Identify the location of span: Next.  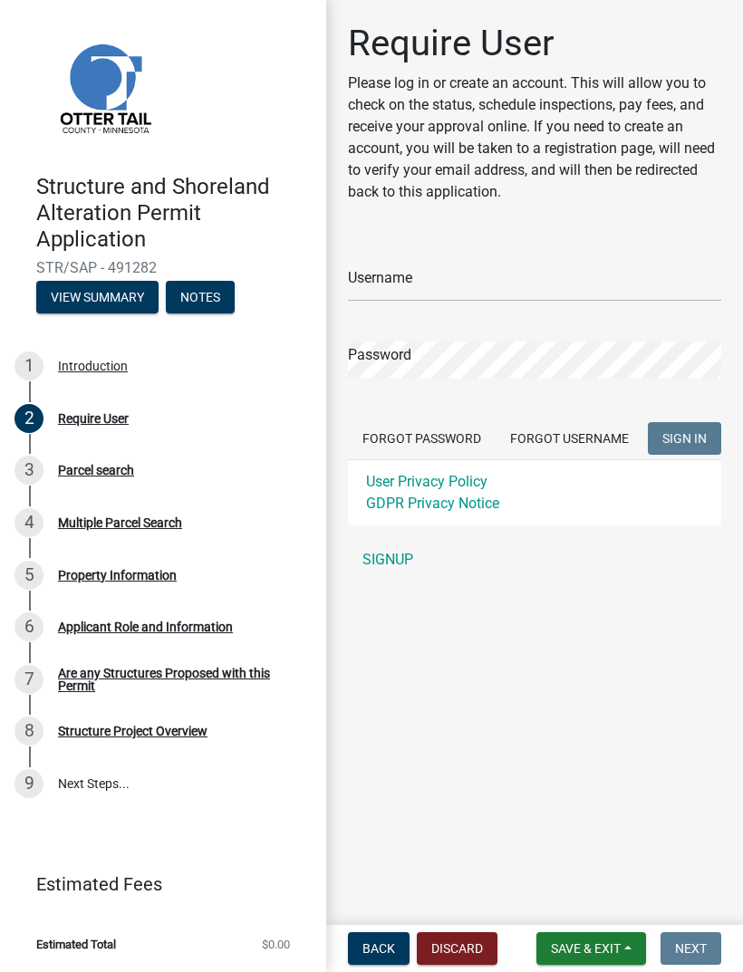
(690, 948).